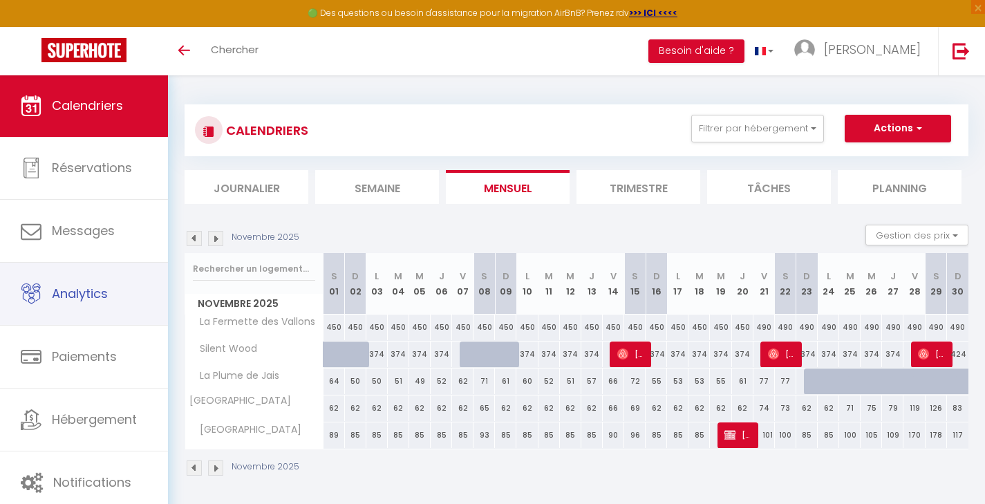  What do you see at coordinates (441, 283) in the screenshot?
I see `th: 06` at bounding box center [441, 283].